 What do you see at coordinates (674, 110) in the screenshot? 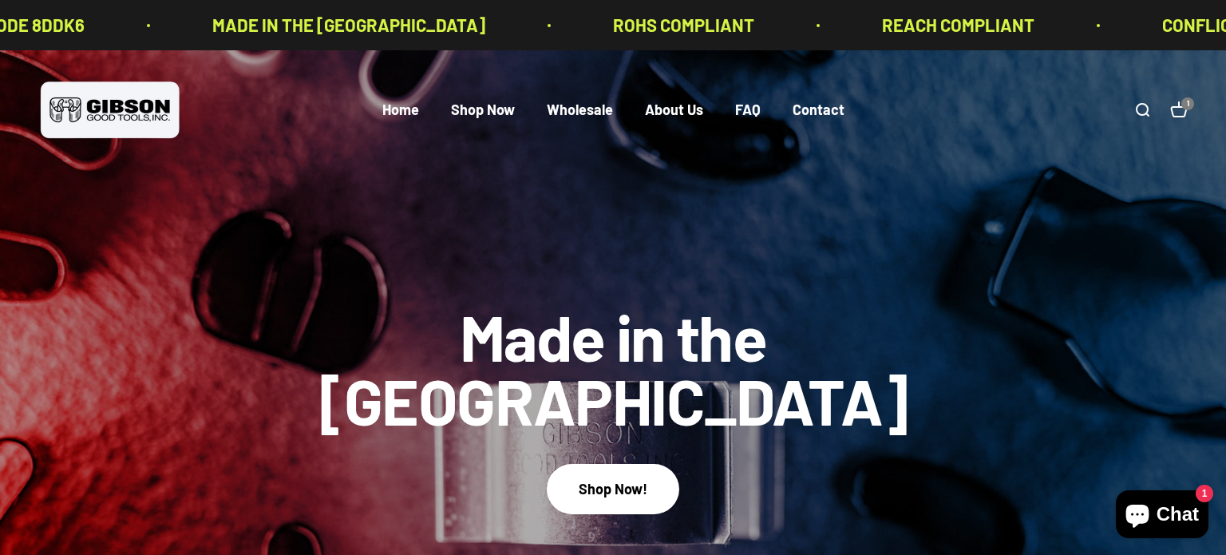
I see `a: About Us` at bounding box center [674, 110].